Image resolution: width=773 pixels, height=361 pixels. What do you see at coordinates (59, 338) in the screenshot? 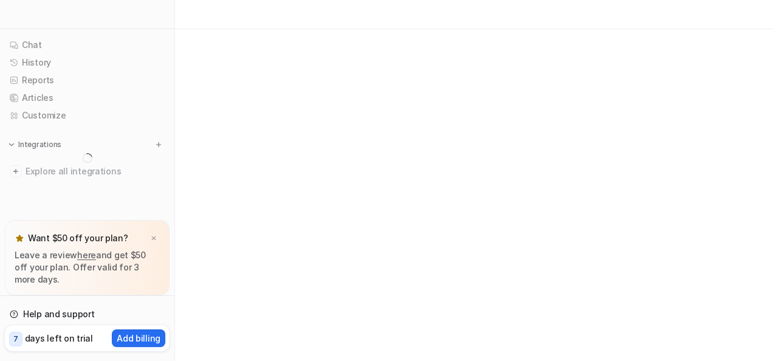
I see `p: days left on trial` at bounding box center [59, 338].